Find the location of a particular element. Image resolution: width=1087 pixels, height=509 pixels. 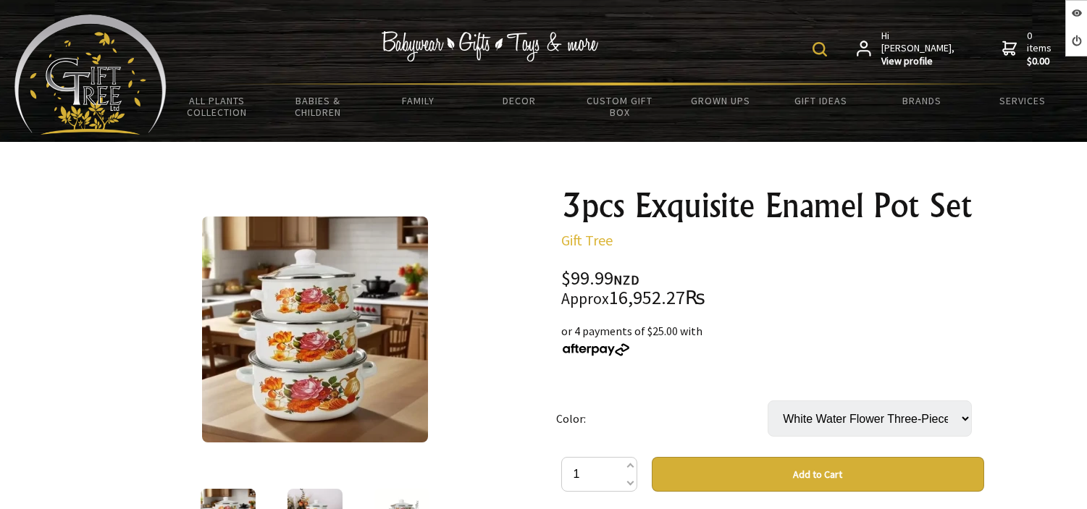

a: Custom Gift Box is located at coordinates (619, 106).